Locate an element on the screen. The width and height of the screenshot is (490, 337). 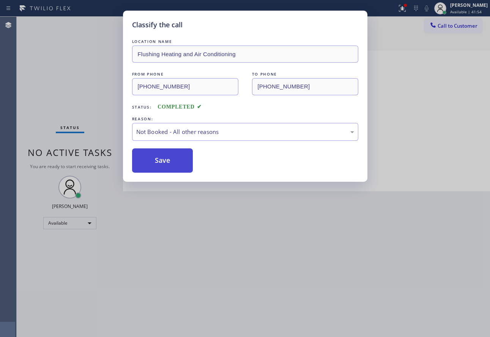
div: LOCATION NAME is located at coordinates (245, 41).